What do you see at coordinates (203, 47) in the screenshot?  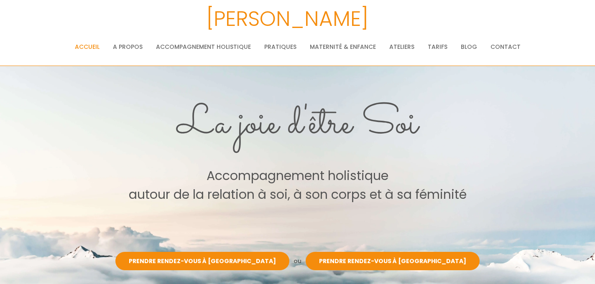 I see `a: Accompagnement holistique` at bounding box center [203, 47].